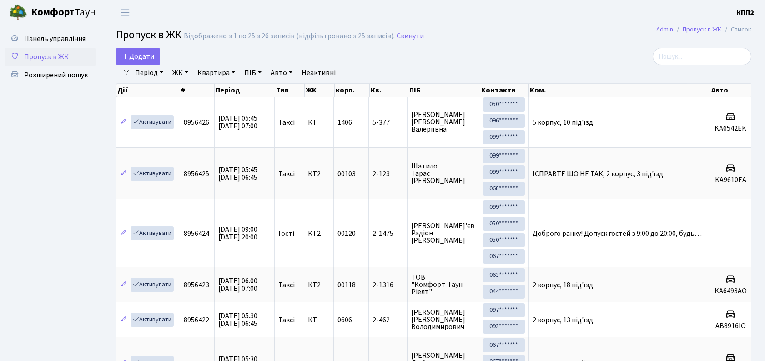 The image size is (765, 361). I want to click on th: Період, so click(245, 90).